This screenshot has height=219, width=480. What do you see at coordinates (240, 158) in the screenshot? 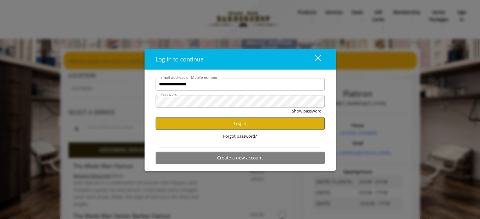
I see `button: Create a new account` at bounding box center [240, 158].